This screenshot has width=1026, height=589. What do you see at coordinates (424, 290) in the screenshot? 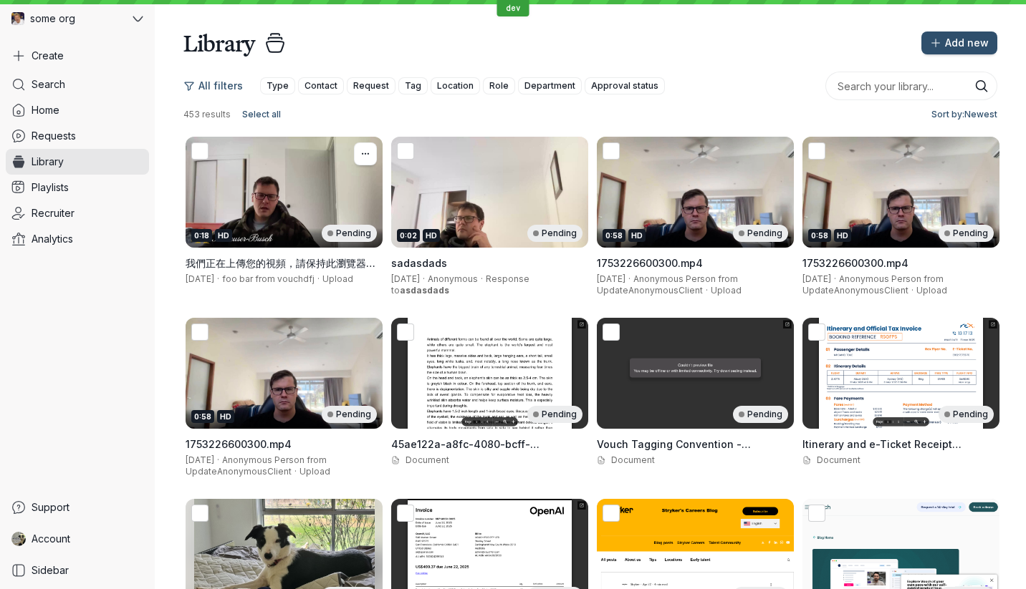
I see `span: asdasdads` at bounding box center [424, 290].